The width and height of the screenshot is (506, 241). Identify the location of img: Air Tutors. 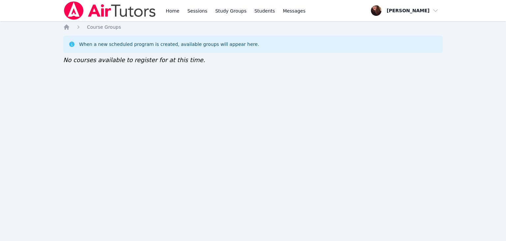
(110, 11).